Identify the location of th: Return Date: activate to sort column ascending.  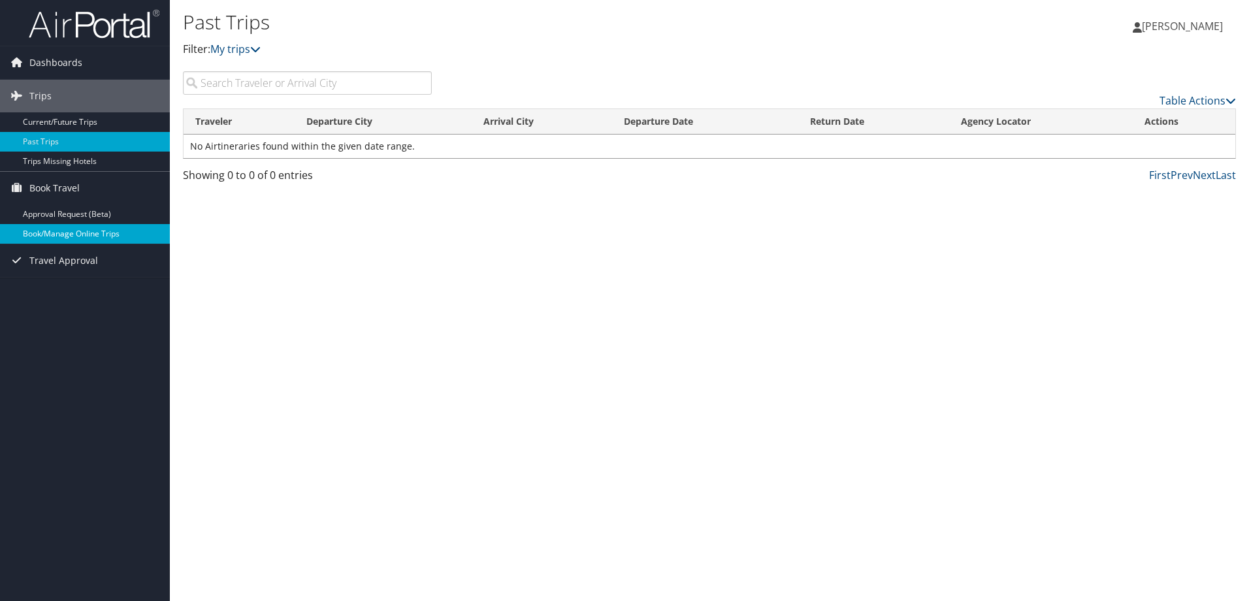
(873, 121).